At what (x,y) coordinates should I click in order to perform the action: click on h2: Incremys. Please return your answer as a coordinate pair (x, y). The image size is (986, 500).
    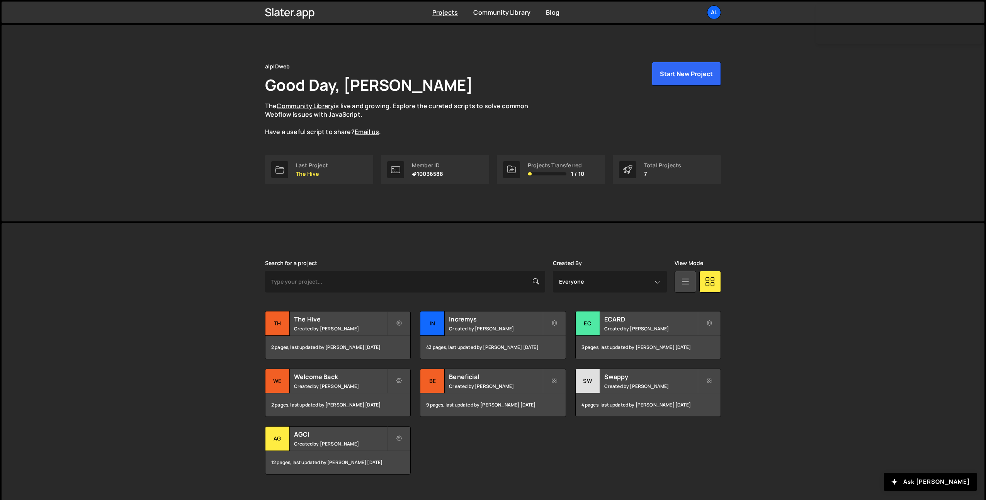
    Looking at the image, I should click on (495, 319).